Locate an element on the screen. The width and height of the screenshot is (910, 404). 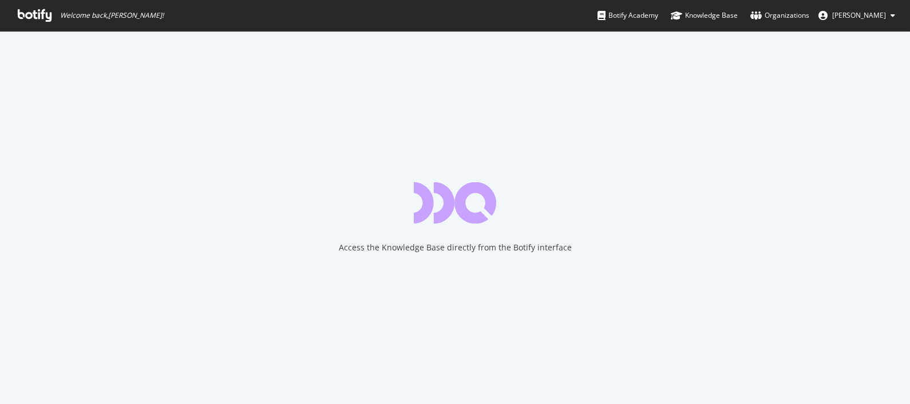
div: Access the Knowledge Base directly from the Botify interface is located at coordinates (455, 247).